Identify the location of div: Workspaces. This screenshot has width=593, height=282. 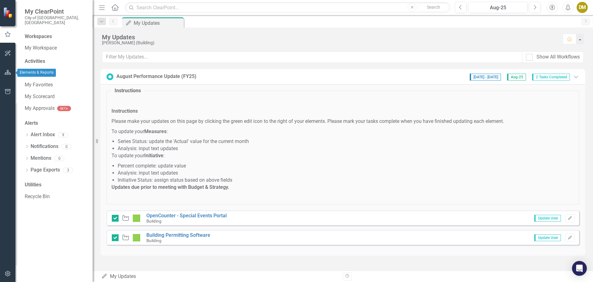
(38, 36).